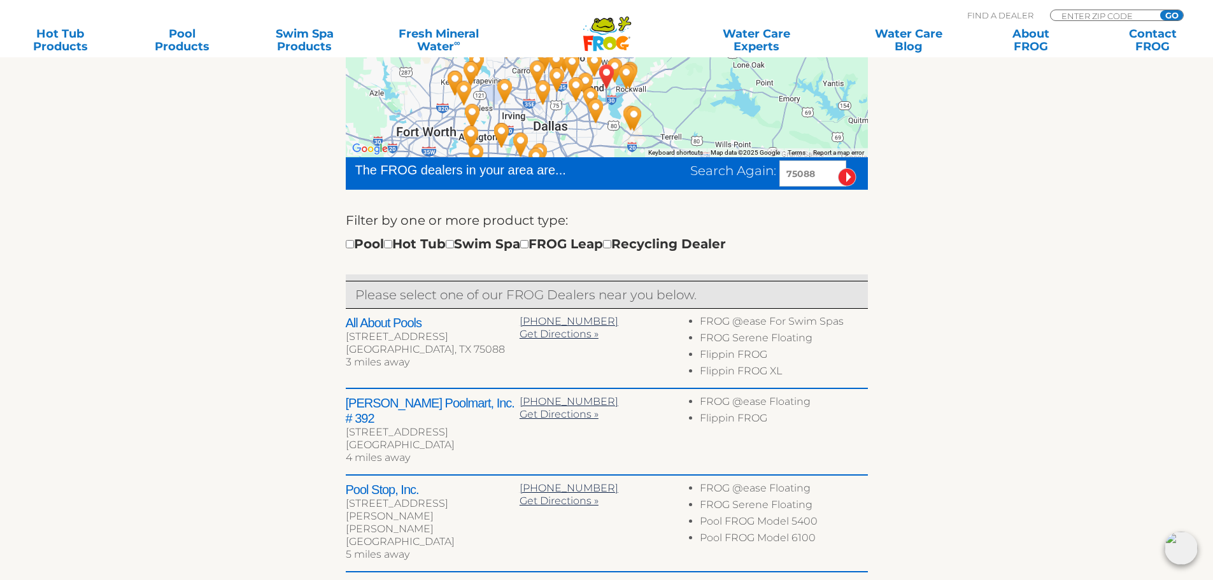  I want to click on div: Pool Hot Tub Swim Spa FROG Leap Recycling Dealer, so click(535, 244).